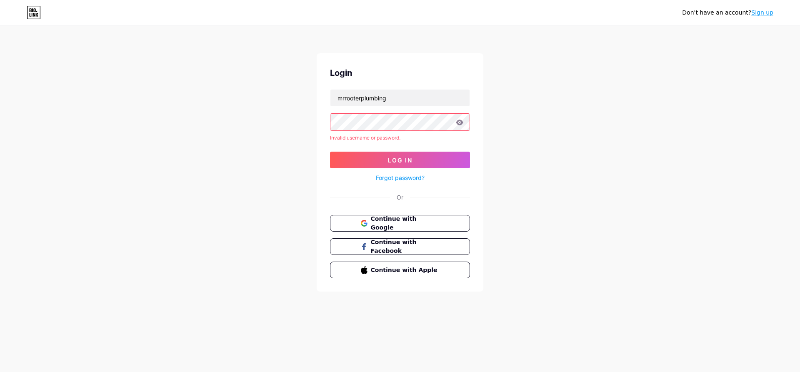  Describe the element at coordinates (400, 178) in the screenshot. I see `a: Forgot password?` at that location.